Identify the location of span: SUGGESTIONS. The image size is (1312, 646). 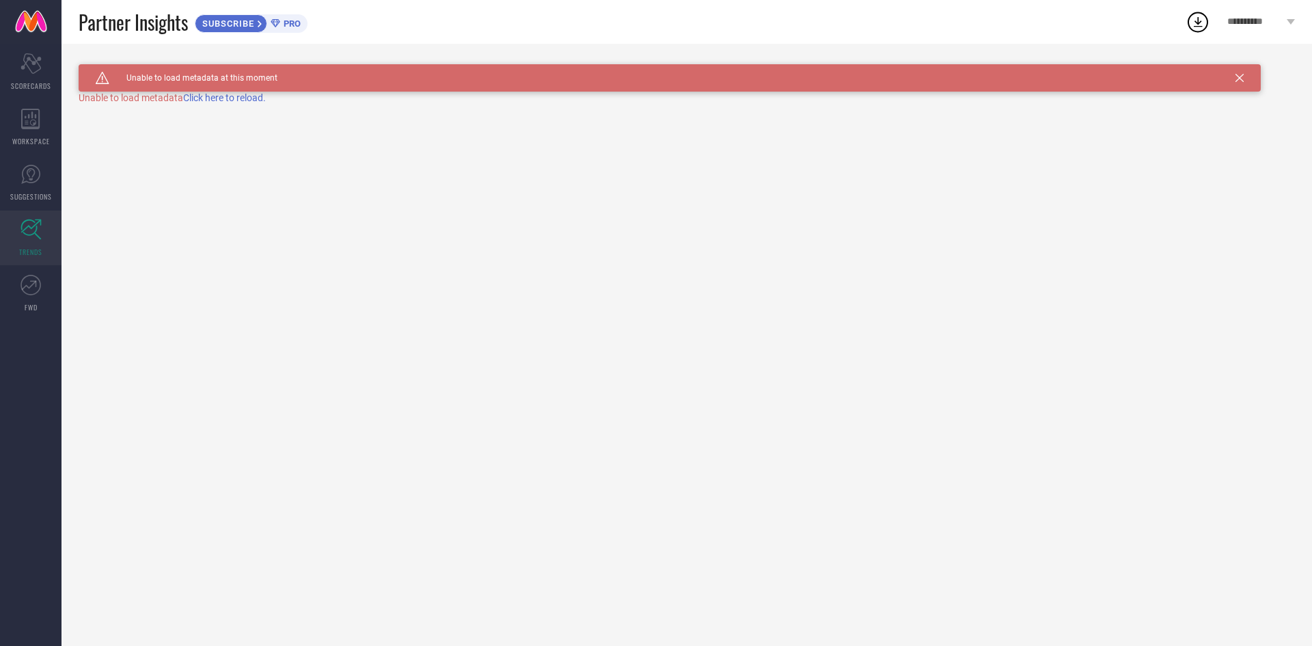
(31, 196).